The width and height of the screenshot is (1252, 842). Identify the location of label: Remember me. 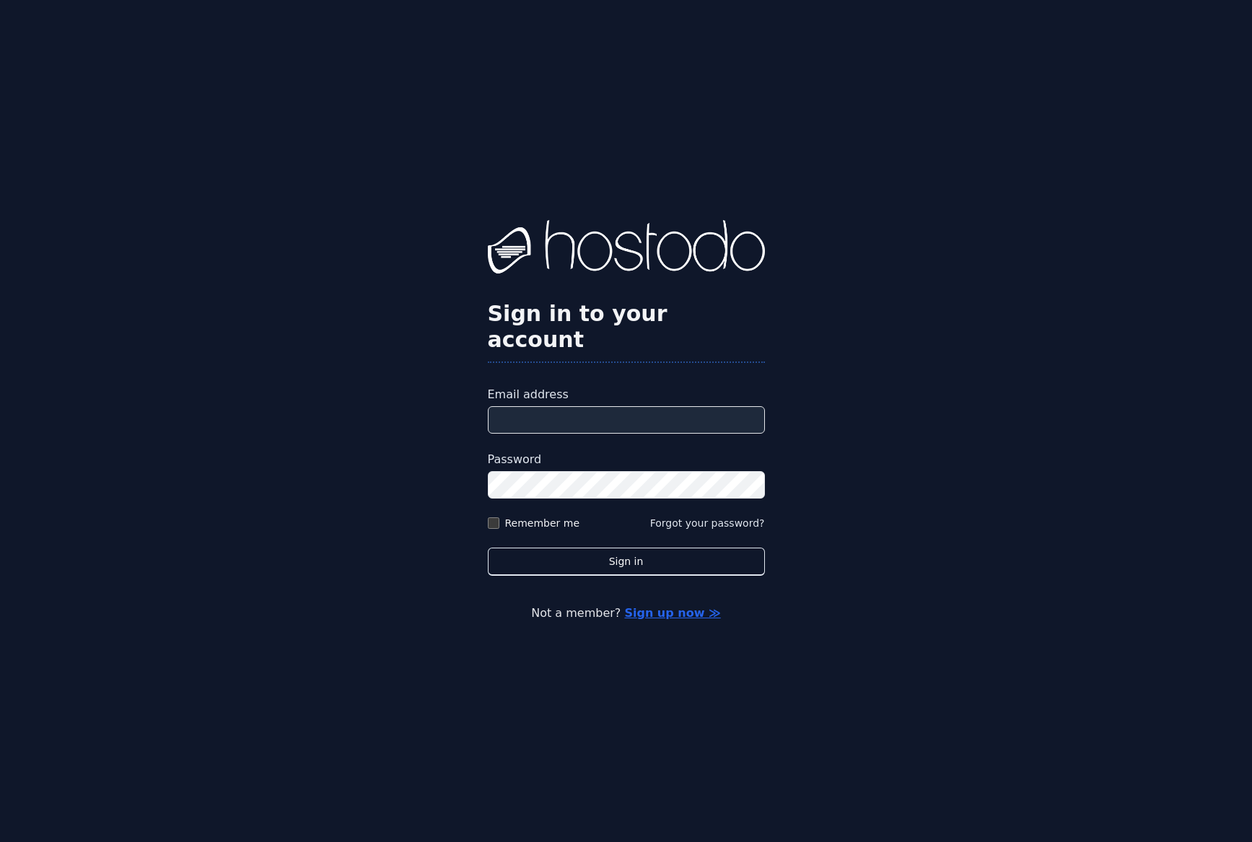
(543, 523).